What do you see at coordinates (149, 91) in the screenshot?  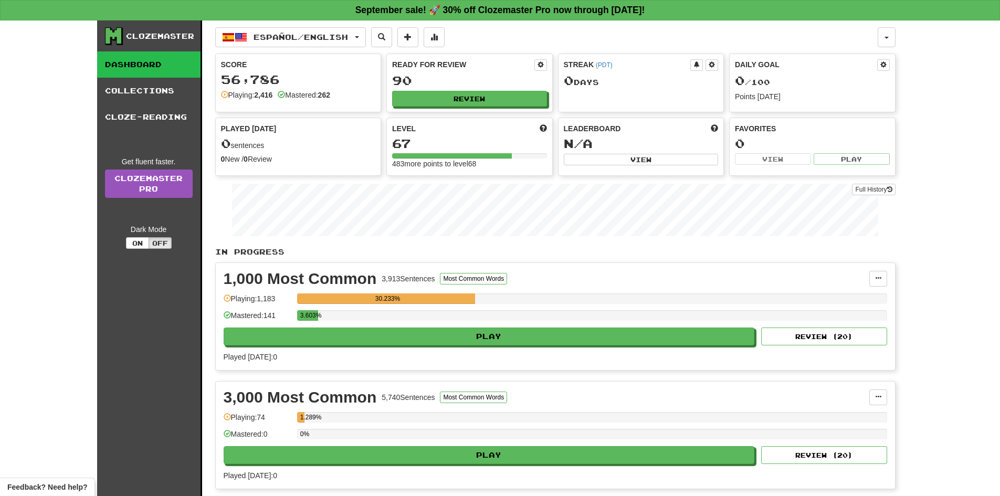 I see `a: Collections` at bounding box center [149, 91].